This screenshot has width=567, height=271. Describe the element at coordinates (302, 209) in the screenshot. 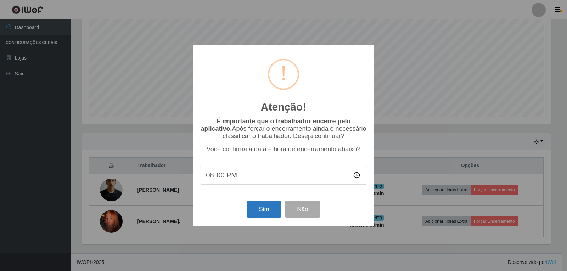

I see `button: Não` at that location.